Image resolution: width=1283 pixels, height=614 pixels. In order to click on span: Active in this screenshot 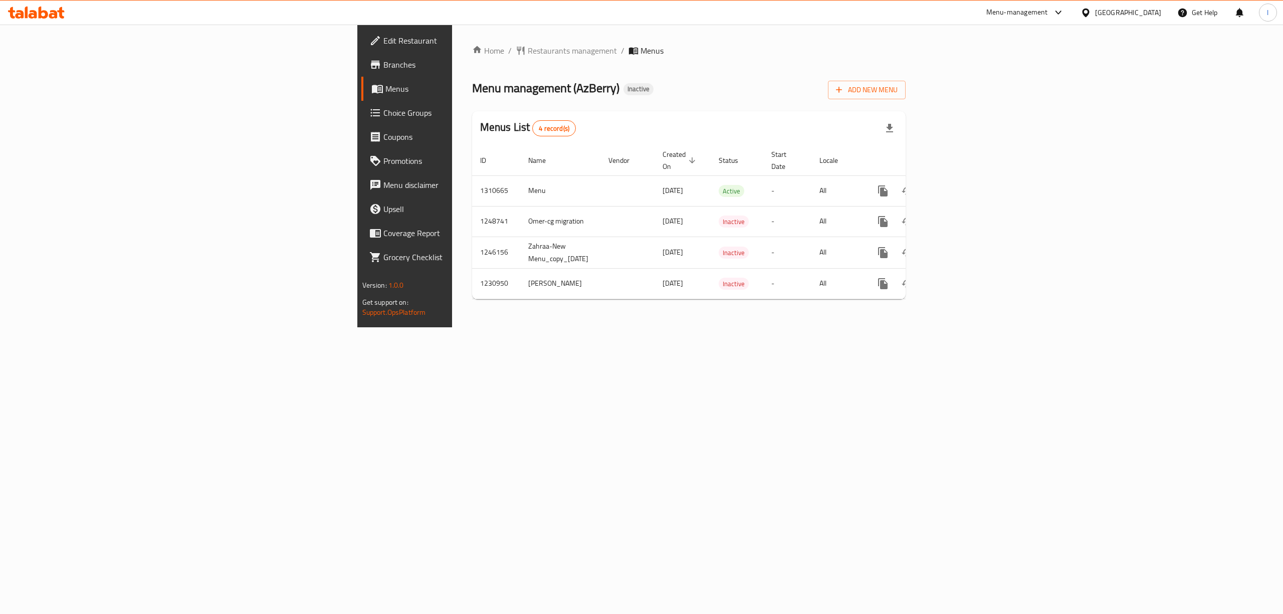, I will do `click(731, 191)`.